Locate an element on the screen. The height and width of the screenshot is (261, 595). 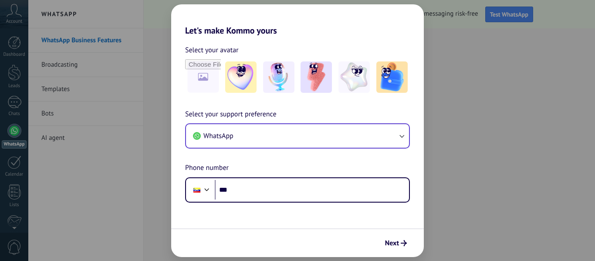
button: WhatsApp is located at coordinates (297, 136).